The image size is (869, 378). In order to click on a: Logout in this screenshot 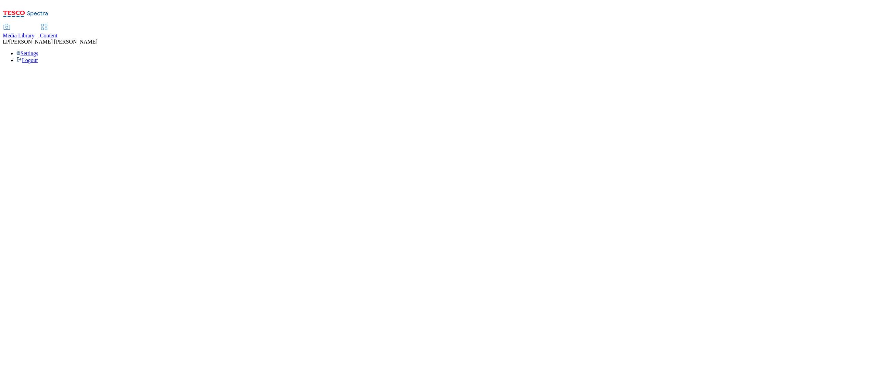, I will do `click(27, 60)`.